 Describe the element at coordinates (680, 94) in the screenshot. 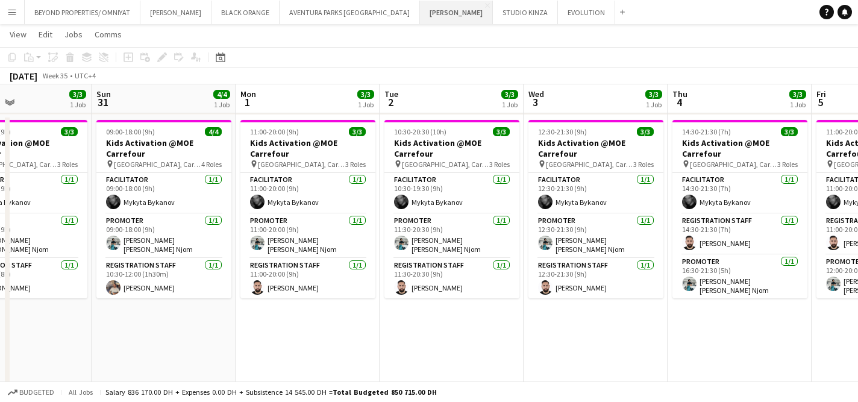

I see `span: Thu` at that location.